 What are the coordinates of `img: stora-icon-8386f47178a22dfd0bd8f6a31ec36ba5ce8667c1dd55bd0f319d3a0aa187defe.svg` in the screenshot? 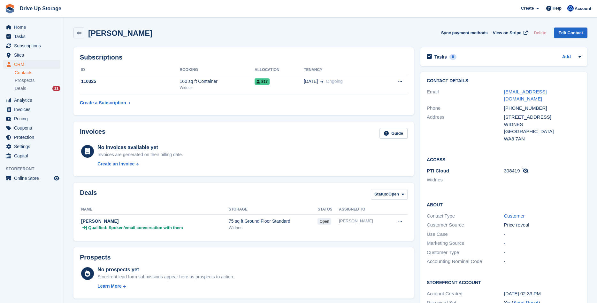 It's located at (10, 9).